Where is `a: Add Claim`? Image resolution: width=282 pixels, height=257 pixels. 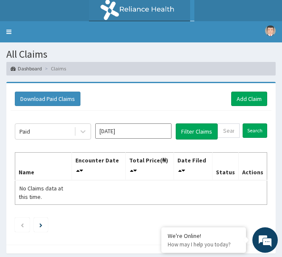 a: Add Claim is located at coordinates (249, 99).